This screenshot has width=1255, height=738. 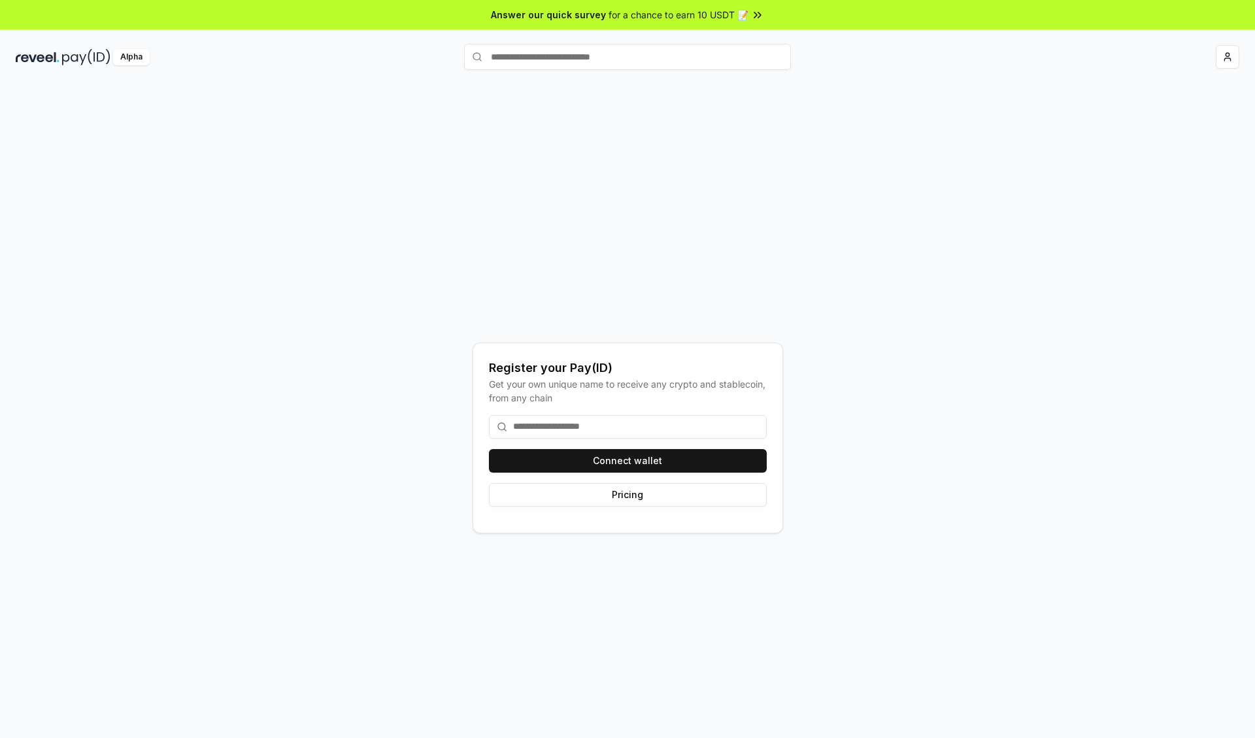 I want to click on img: pay_id, so click(x=86, y=57).